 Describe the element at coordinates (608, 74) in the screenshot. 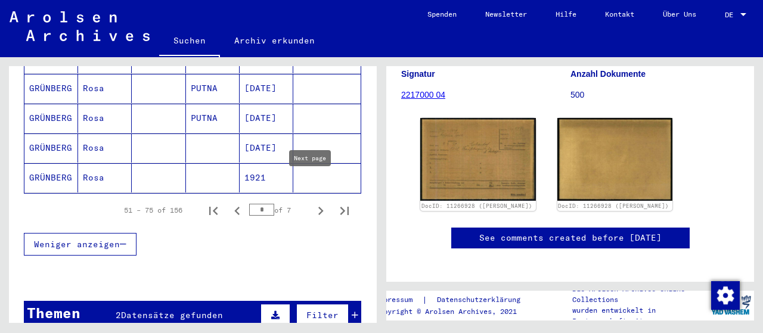

I see `b: Anzahl Dokumente` at that location.